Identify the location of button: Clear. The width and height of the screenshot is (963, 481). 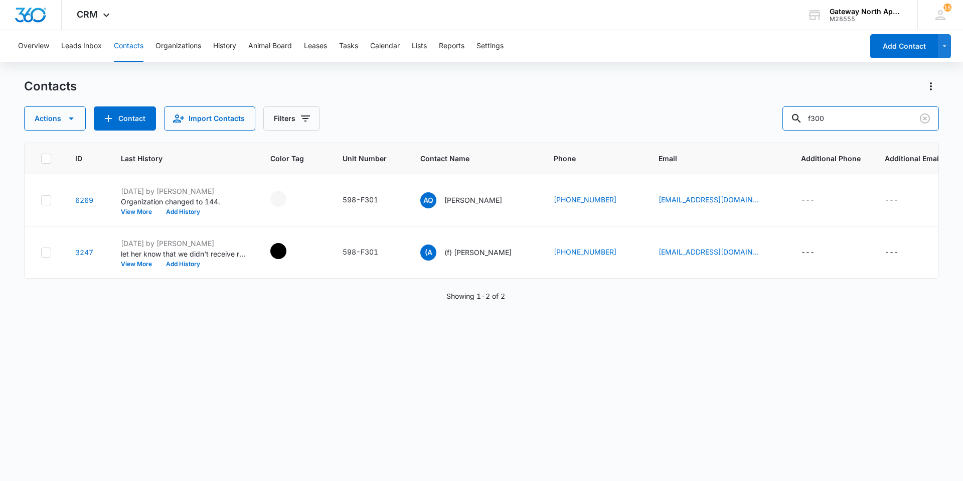
(925, 118).